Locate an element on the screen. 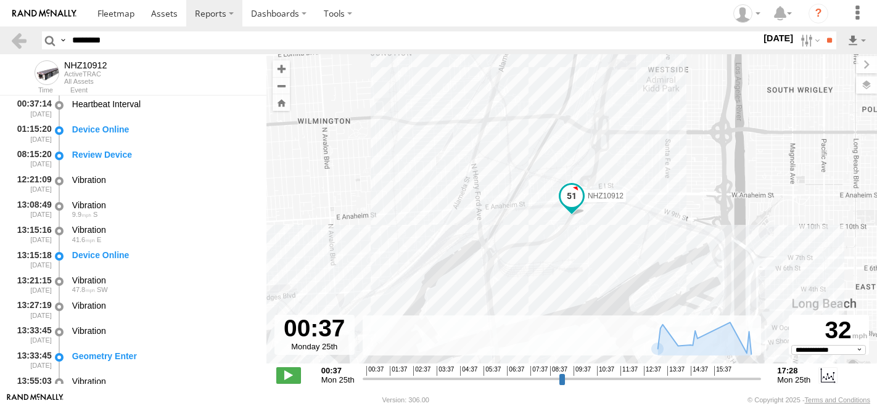  span: 08:37 is located at coordinates (559, 371).